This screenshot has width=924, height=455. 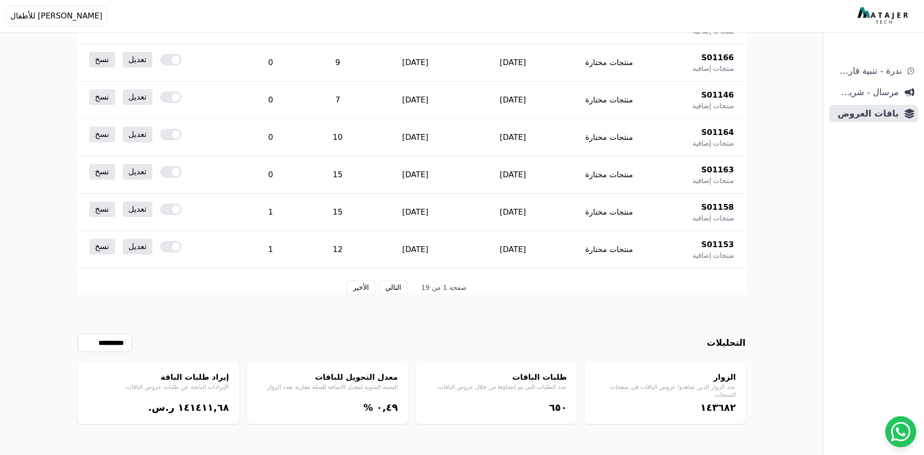 I want to click on button: التالي, so click(x=393, y=288).